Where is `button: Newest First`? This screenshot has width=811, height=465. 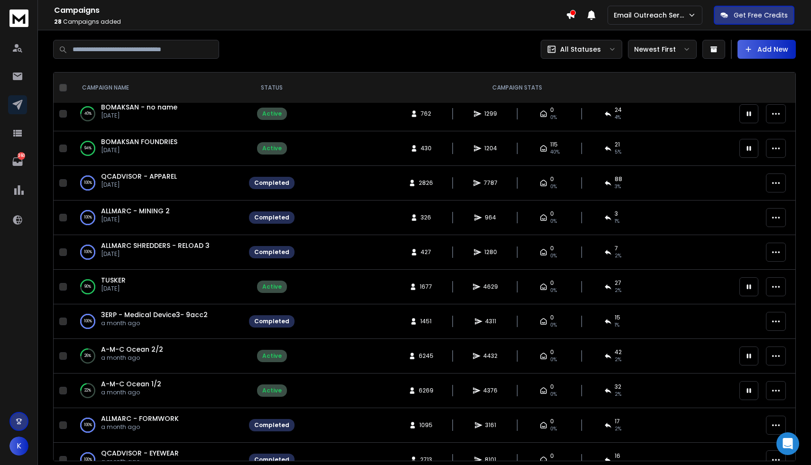 button: Newest First is located at coordinates (662, 49).